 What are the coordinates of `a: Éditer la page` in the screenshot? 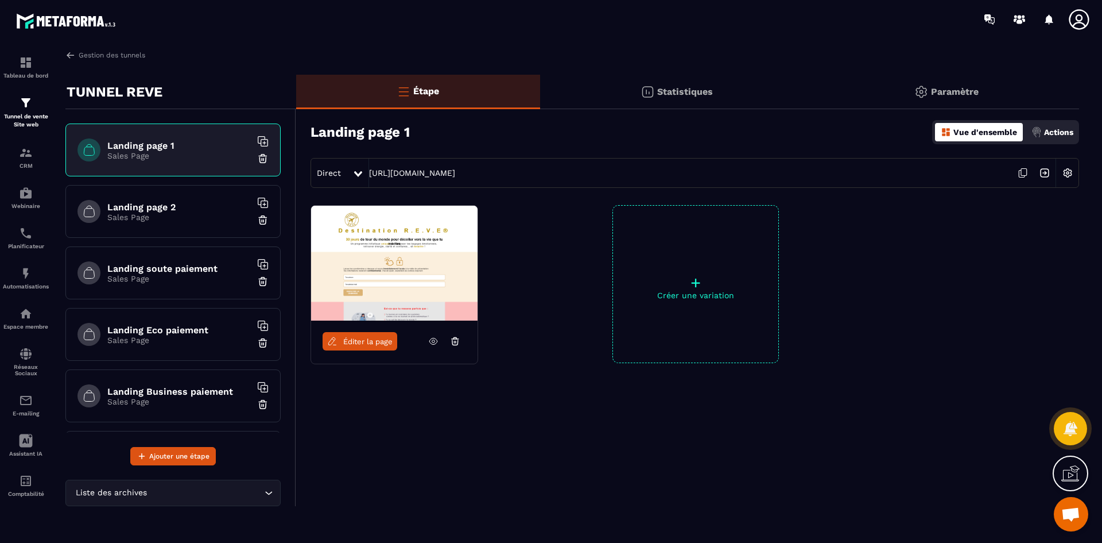 It's located at (360, 341).